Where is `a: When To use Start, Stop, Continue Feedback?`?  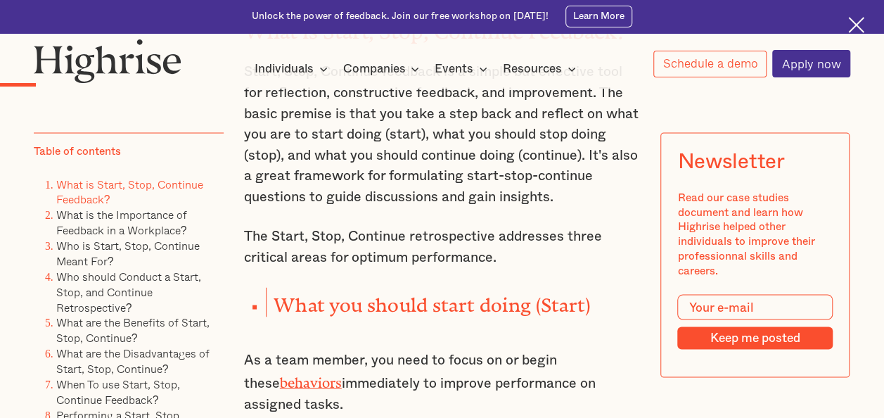 a: When To use Start, Stop, Continue Feedback? is located at coordinates (118, 391).